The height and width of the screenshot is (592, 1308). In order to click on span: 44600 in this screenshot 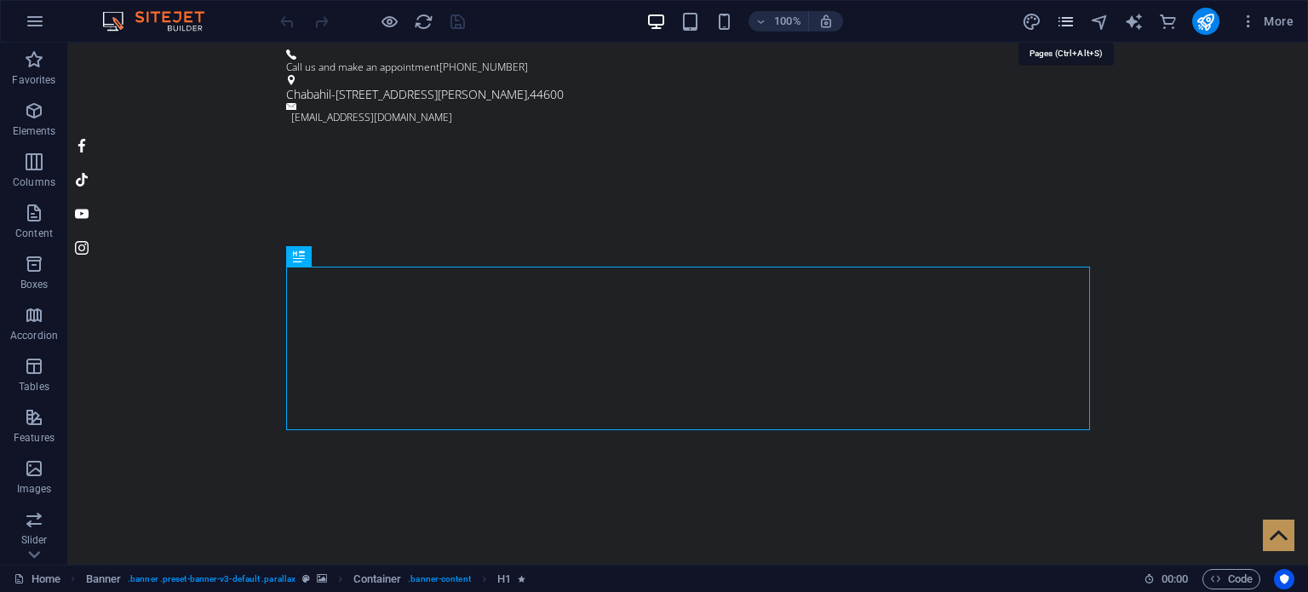, I will do `click(479, 51)`.